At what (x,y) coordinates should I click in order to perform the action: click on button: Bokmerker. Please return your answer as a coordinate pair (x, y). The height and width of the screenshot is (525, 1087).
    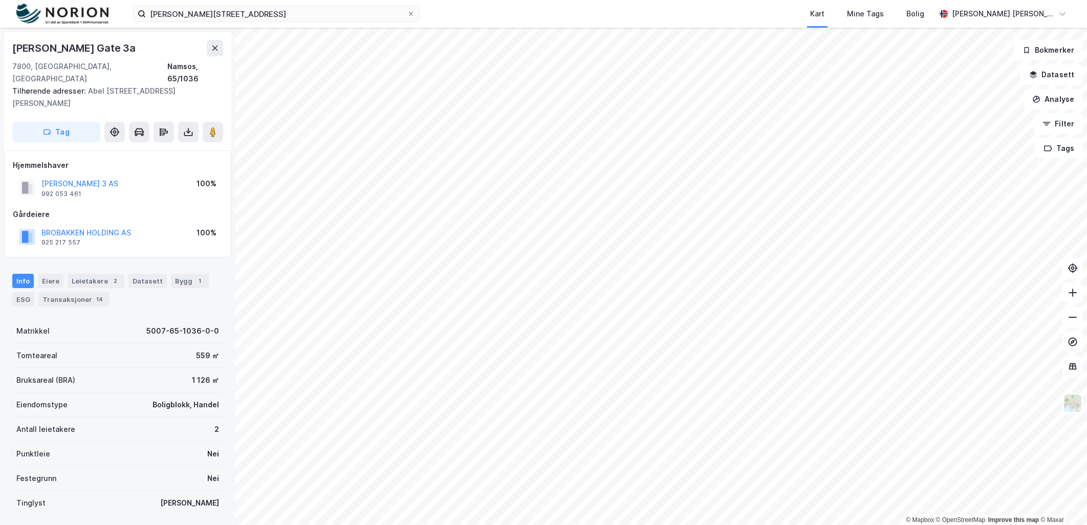
    Looking at the image, I should click on (1048, 50).